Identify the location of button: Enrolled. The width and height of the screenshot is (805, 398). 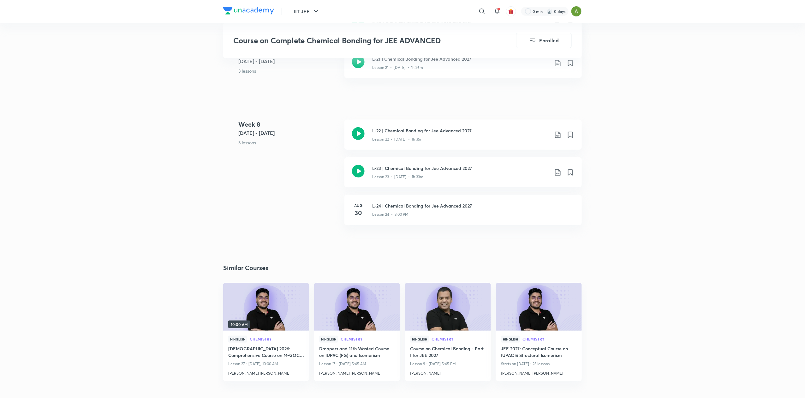
(544, 40).